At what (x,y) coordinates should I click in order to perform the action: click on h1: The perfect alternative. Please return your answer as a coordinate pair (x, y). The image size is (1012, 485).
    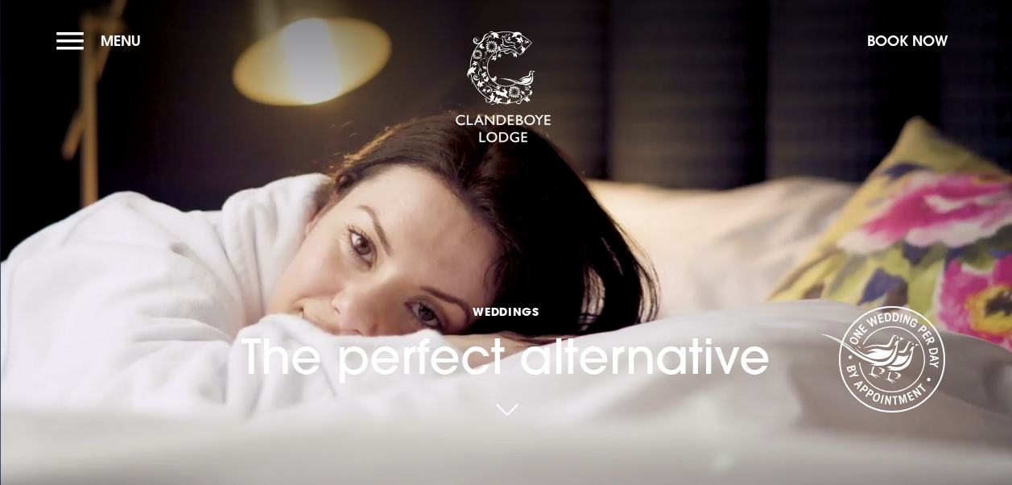
    Looking at the image, I should click on (506, 314).